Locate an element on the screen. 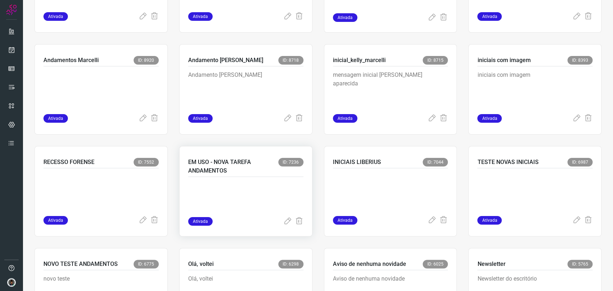  img: Logo is located at coordinates (11, 10).